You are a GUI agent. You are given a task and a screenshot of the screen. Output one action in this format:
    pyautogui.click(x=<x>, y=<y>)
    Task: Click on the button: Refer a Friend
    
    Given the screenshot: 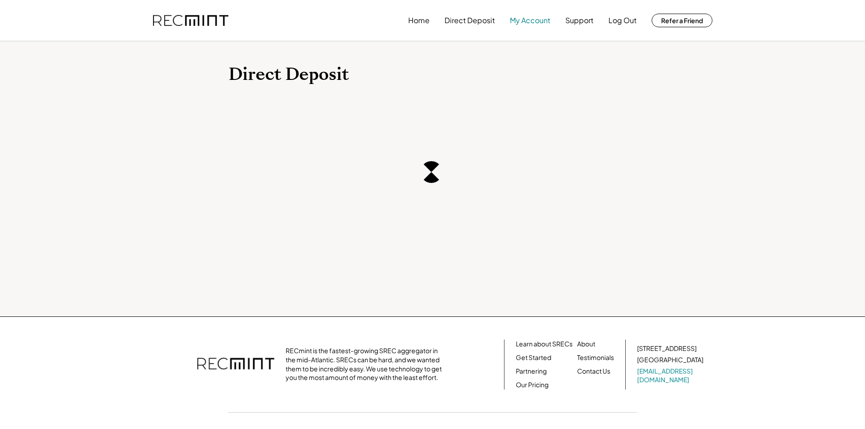 What is the action you would take?
    pyautogui.click(x=682, y=20)
    